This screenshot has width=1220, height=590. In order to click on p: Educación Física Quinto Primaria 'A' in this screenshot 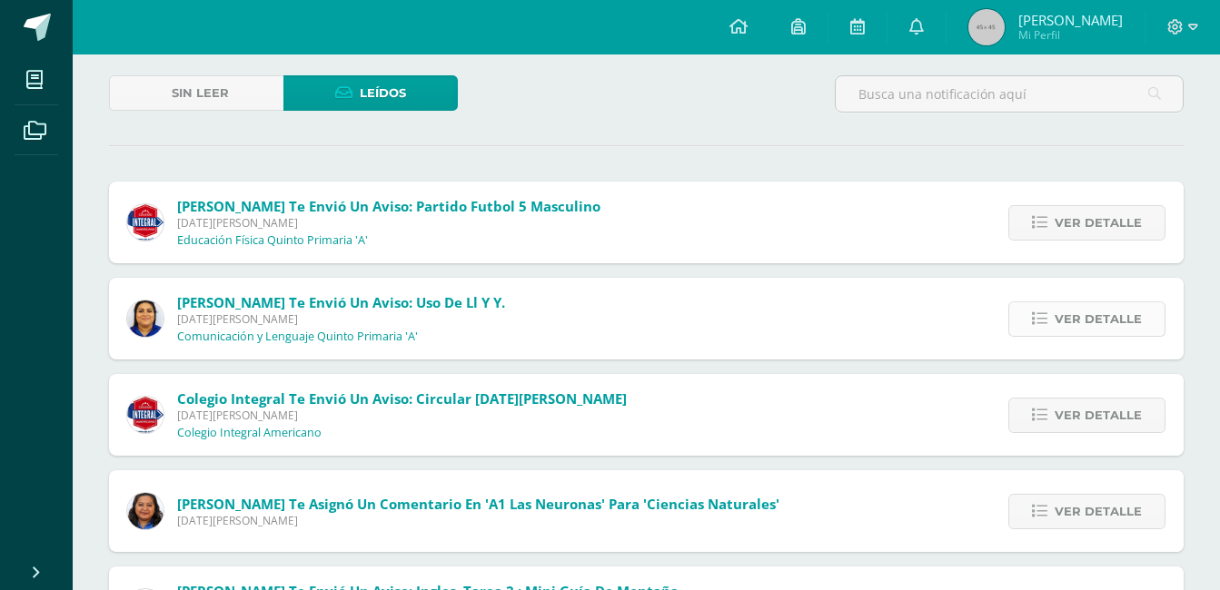, I will do `click(272, 241)`.